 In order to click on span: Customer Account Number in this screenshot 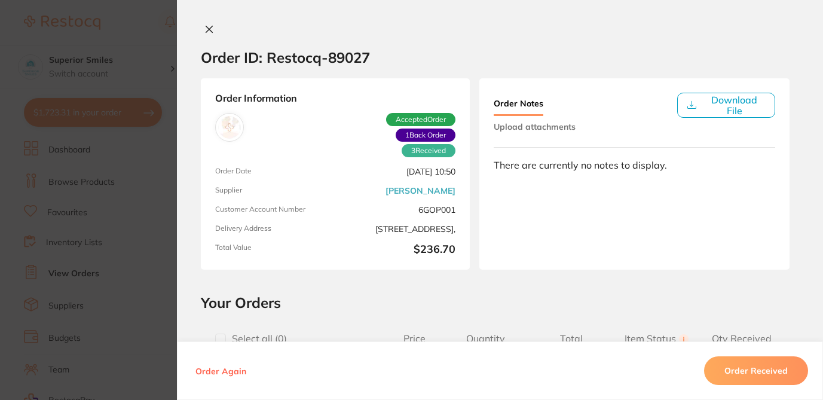, I will do `click(273, 210)`.